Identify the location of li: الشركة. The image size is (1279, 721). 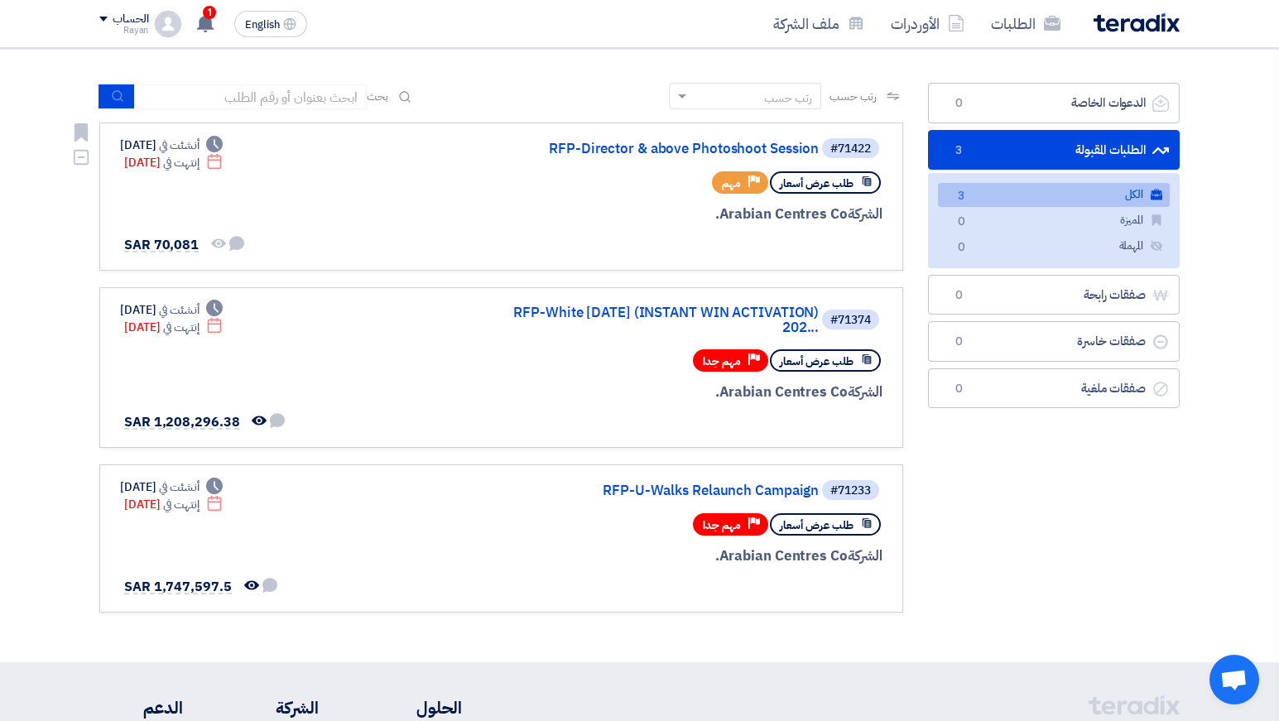
(276, 708).